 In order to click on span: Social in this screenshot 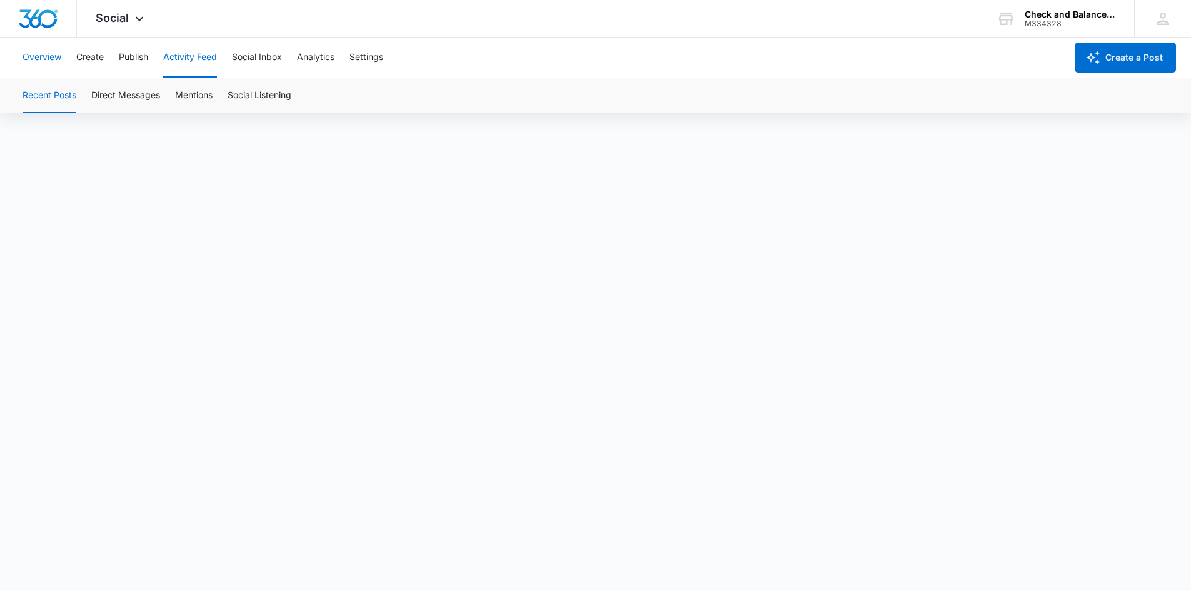, I will do `click(112, 18)`.